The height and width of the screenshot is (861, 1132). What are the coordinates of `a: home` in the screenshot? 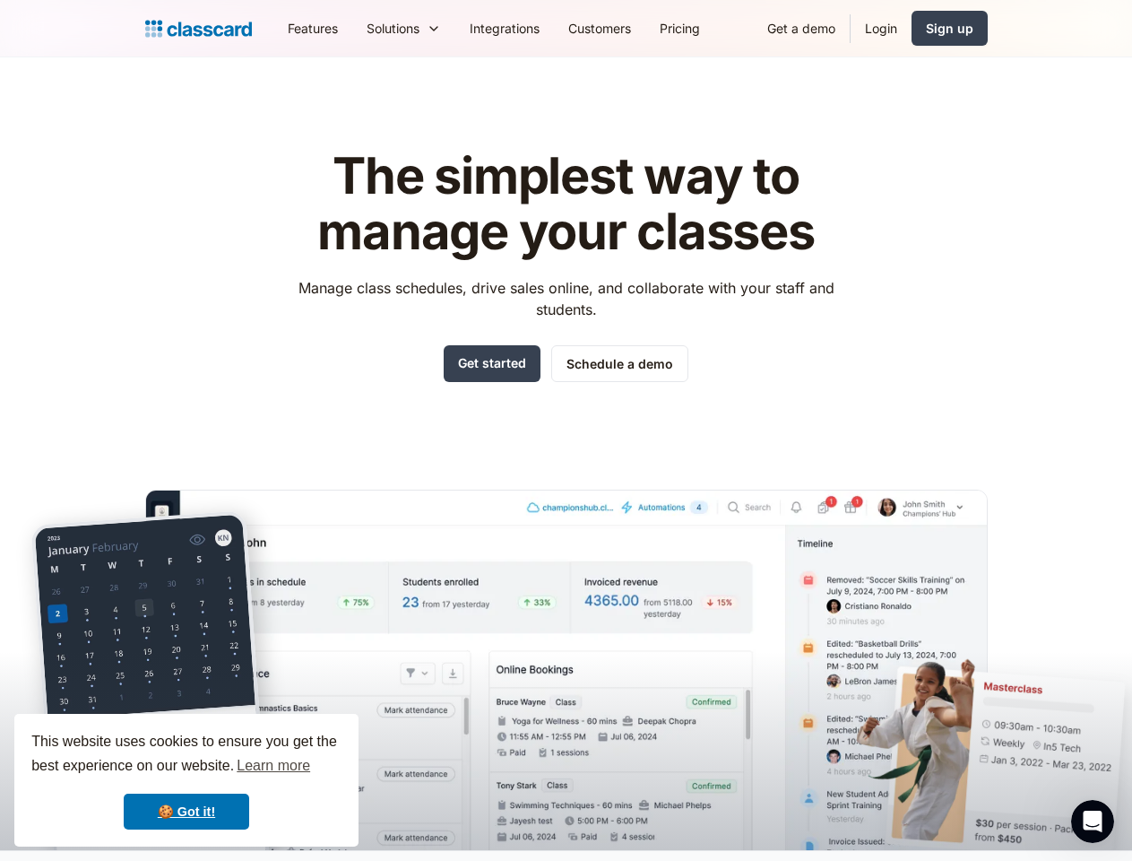 It's located at (198, 29).